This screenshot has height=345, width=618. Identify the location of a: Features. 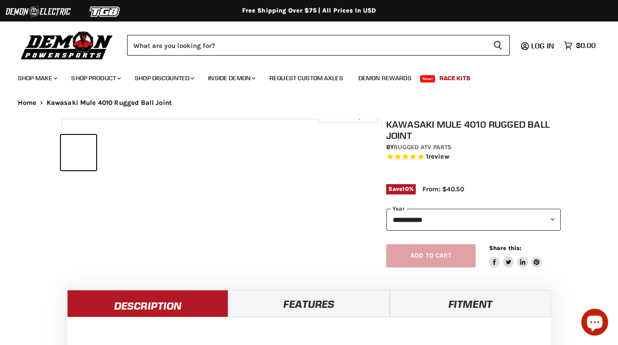
(309, 303).